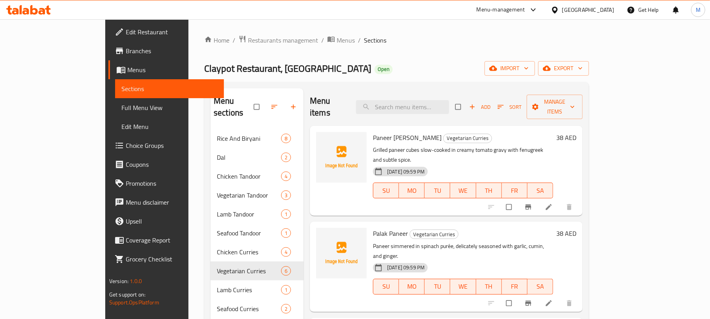 The height and width of the screenshot is (319, 710). Describe the element at coordinates (390, 233) in the screenshot. I see `span: Palak Paneer` at that location.